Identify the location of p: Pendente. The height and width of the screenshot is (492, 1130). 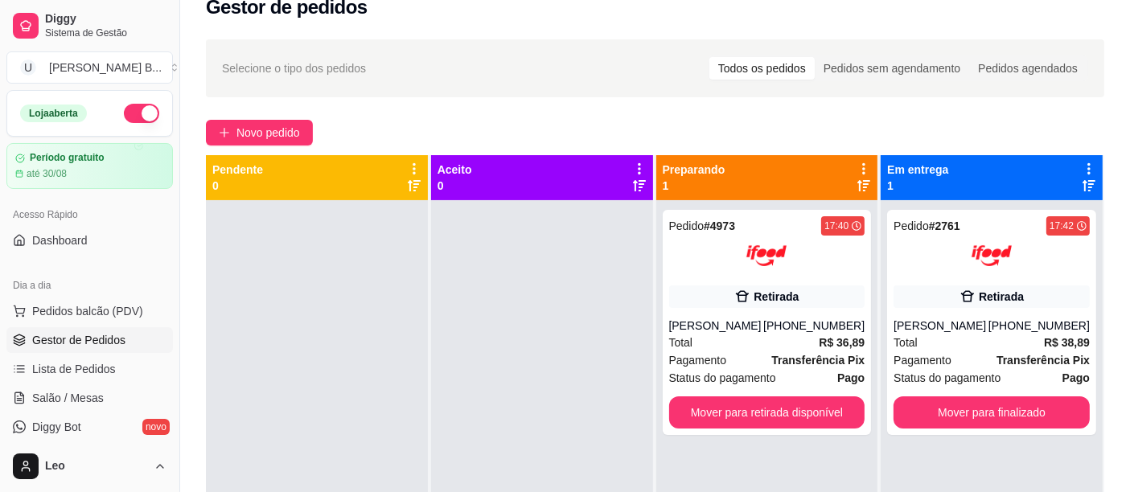
(237, 170).